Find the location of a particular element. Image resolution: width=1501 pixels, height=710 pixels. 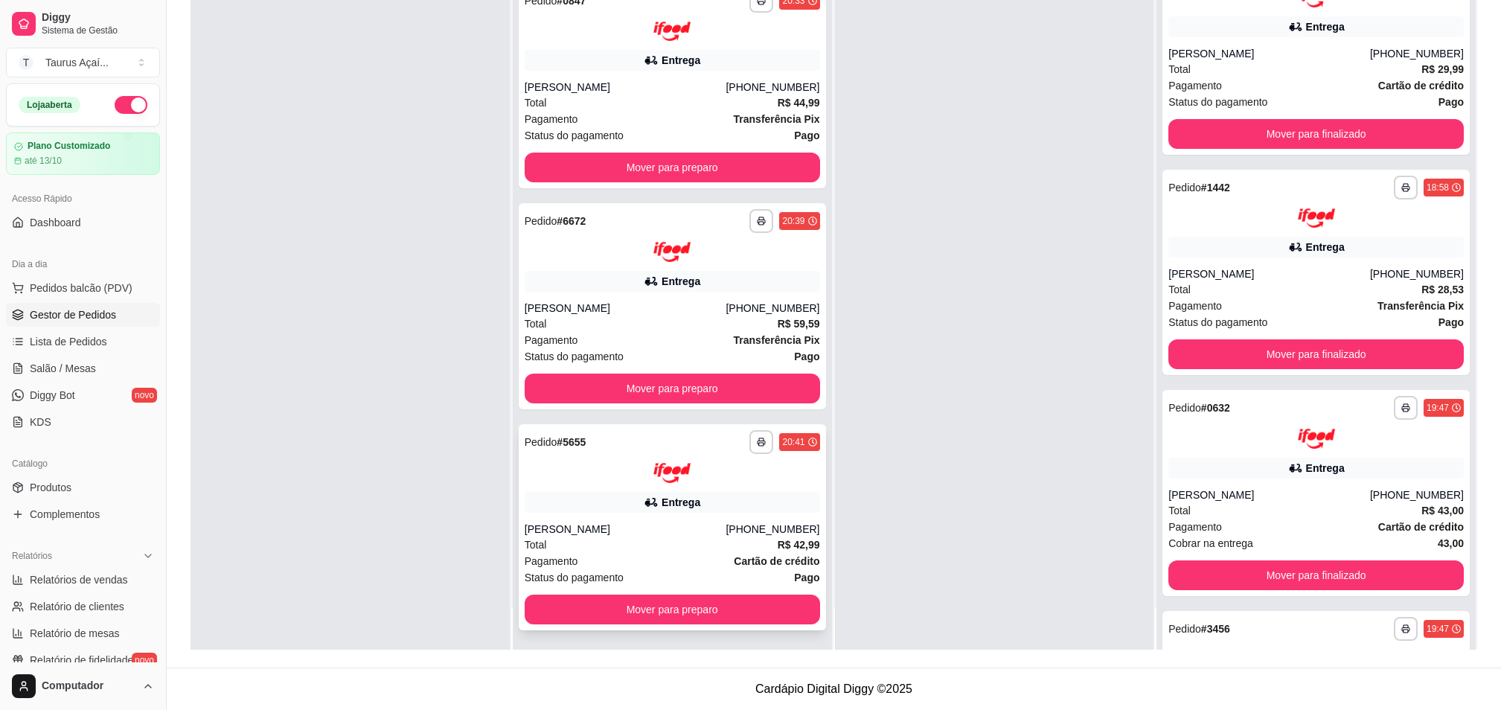

footer: Cardápio Digital Diggy © 2025 is located at coordinates (833, 688).